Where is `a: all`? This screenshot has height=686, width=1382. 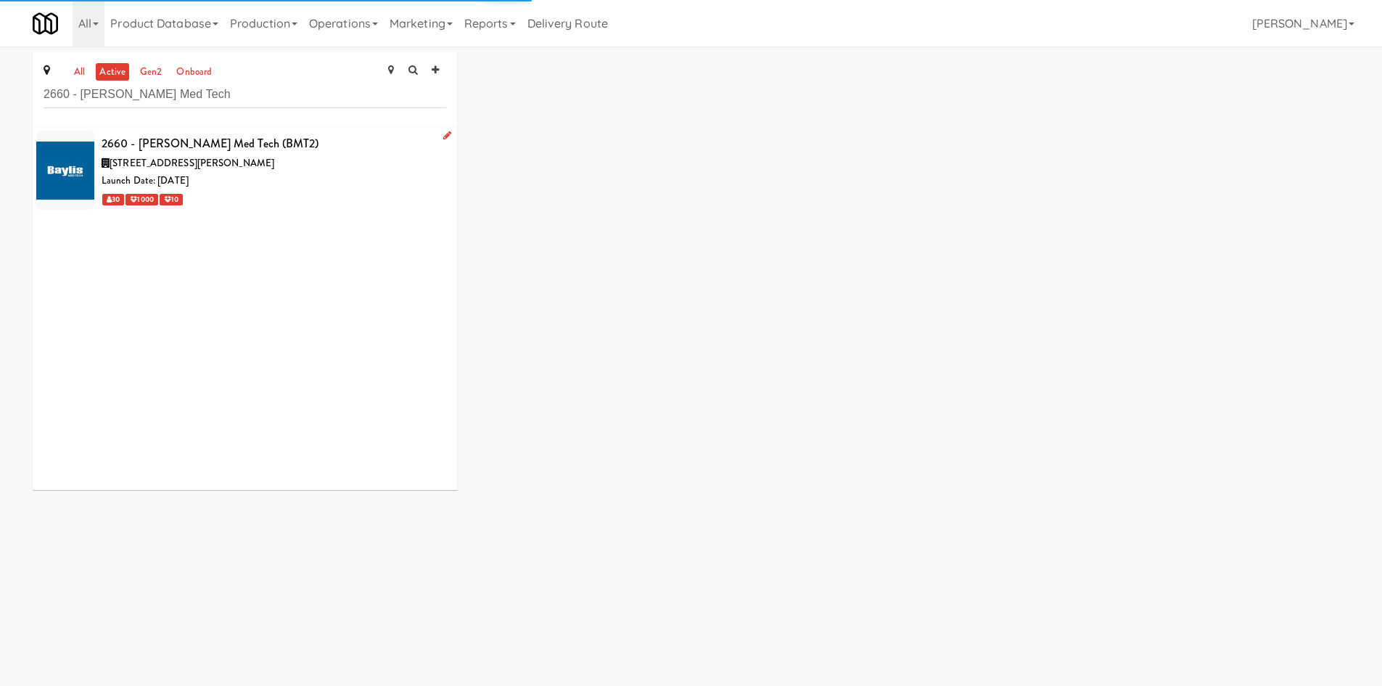 a: all is located at coordinates (79, 72).